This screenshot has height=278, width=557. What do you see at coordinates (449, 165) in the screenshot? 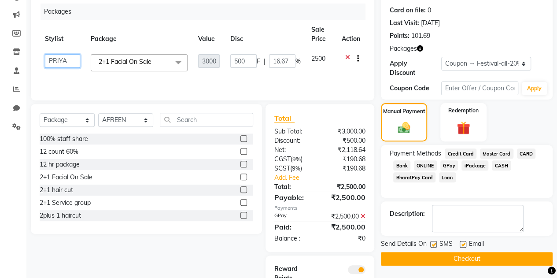
I see `span: GPay` at bounding box center [449, 165].